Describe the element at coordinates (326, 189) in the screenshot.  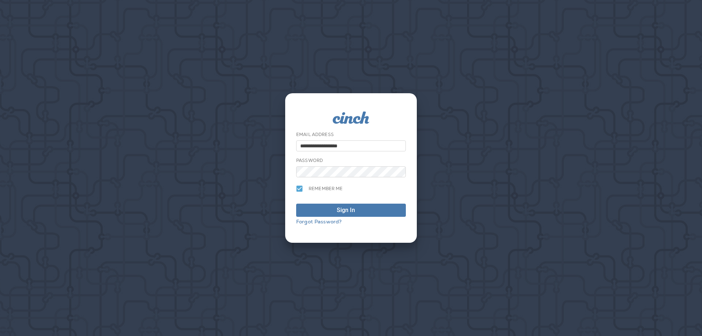
I see `span: Remember me` at that location.